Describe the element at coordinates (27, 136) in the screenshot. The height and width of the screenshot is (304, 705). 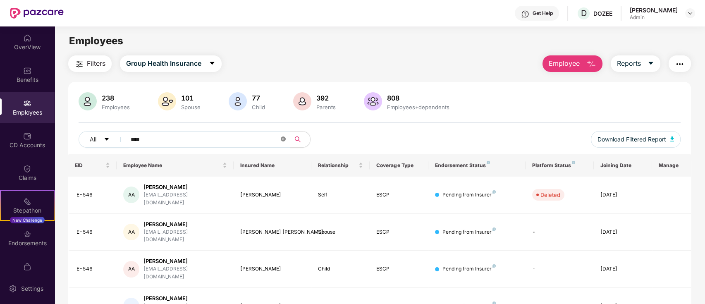
I see `img: svg+xml;base64,PHN2ZyBpZD0iQ0RfQWNjb3VudHMiIGRhdGEtbmFtZT0iQ0QgQWNjb3VudHMiIHhtbG5zPSJodHRwOi8vd3...` at that location.